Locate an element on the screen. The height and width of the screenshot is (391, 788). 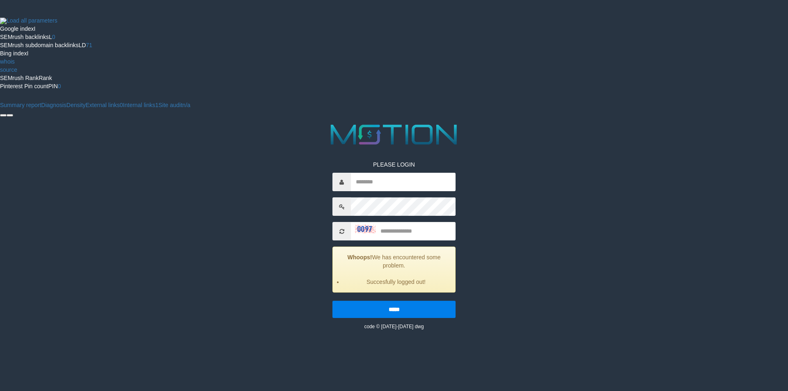
li: Succesfully logged out! is located at coordinates (396, 282).